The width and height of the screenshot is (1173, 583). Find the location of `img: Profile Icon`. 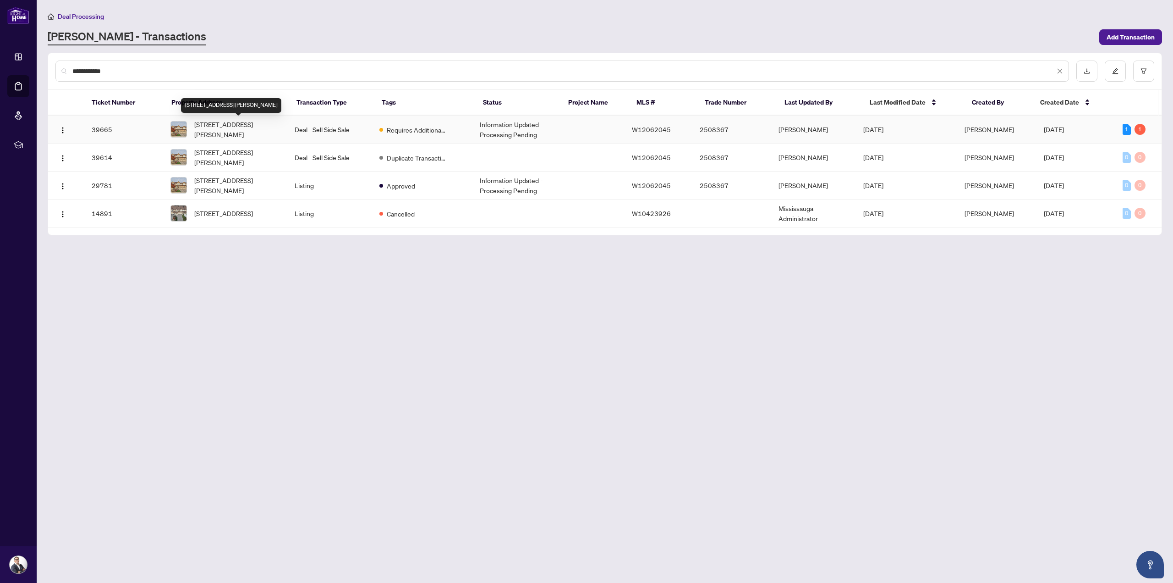

img: Profile Icon is located at coordinates (18, 564).